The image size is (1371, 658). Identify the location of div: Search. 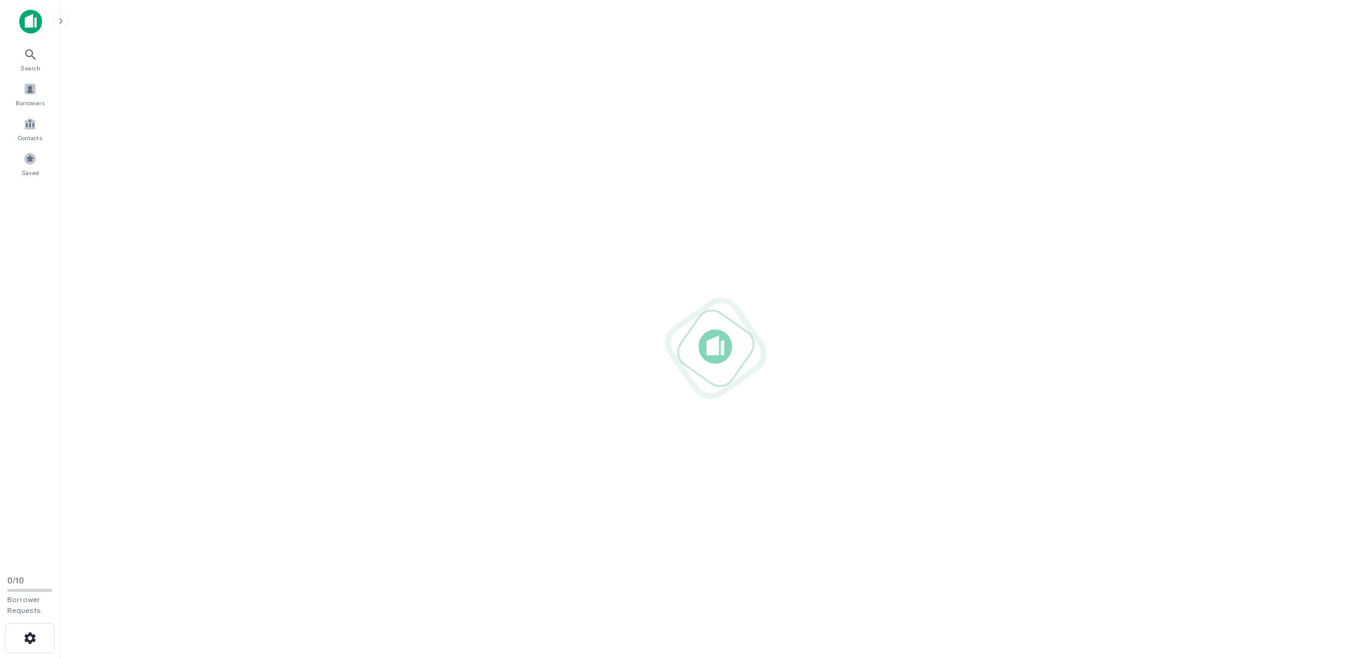
(30, 59).